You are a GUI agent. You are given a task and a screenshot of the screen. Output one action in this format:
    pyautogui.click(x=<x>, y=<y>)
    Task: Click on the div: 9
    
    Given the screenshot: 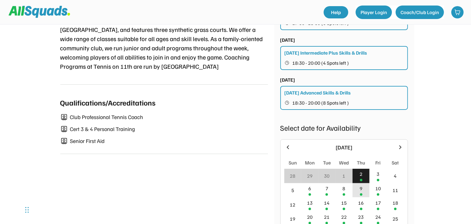 What is the action you would take?
    pyautogui.click(x=361, y=189)
    